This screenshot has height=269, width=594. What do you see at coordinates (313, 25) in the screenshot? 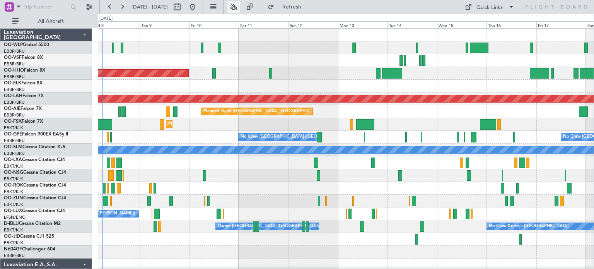
I see `div: Sun 12` at bounding box center [313, 25].